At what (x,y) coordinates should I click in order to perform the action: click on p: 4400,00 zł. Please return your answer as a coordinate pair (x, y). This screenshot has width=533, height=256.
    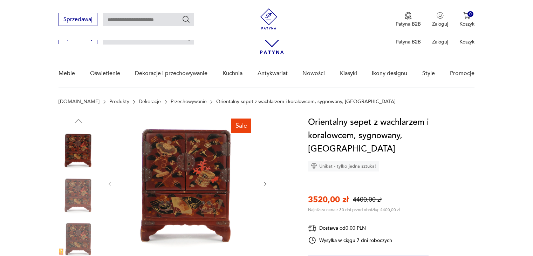
    Looking at the image, I should click on (367, 200).